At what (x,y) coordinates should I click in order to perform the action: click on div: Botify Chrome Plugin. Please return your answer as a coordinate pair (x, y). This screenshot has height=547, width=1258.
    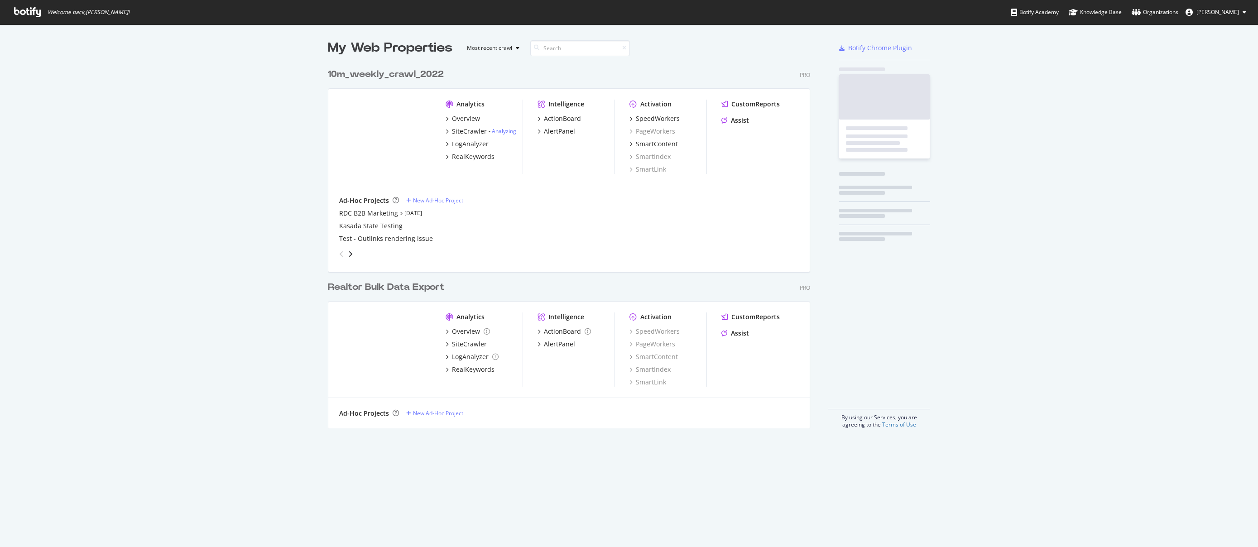
    Looking at the image, I should click on (880, 48).